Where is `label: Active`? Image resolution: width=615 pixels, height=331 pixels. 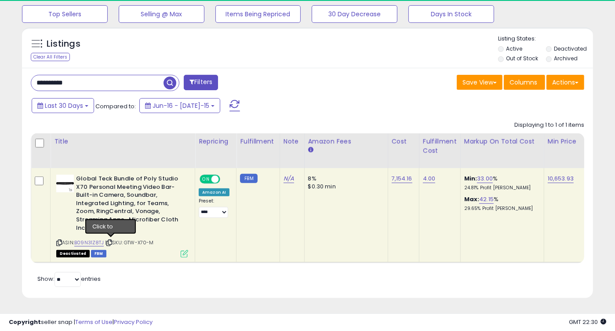
label: Active is located at coordinates (514, 48).